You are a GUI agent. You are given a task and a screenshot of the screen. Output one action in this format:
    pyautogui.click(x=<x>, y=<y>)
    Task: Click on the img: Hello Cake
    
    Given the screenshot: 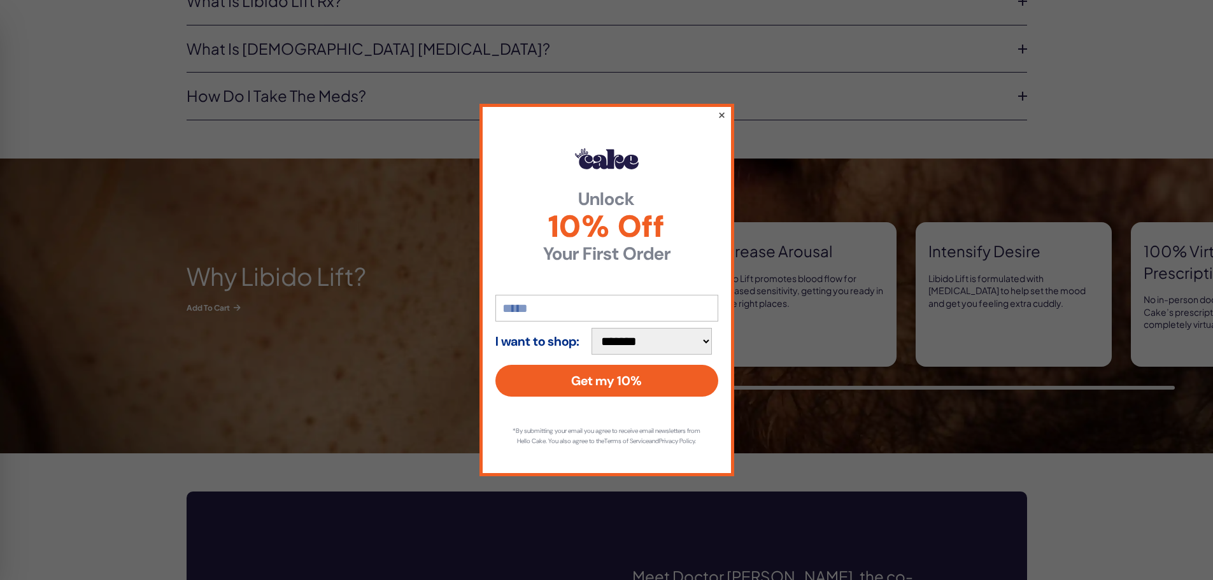 What is the action you would take?
    pyautogui.click(x=607, y=159)
    